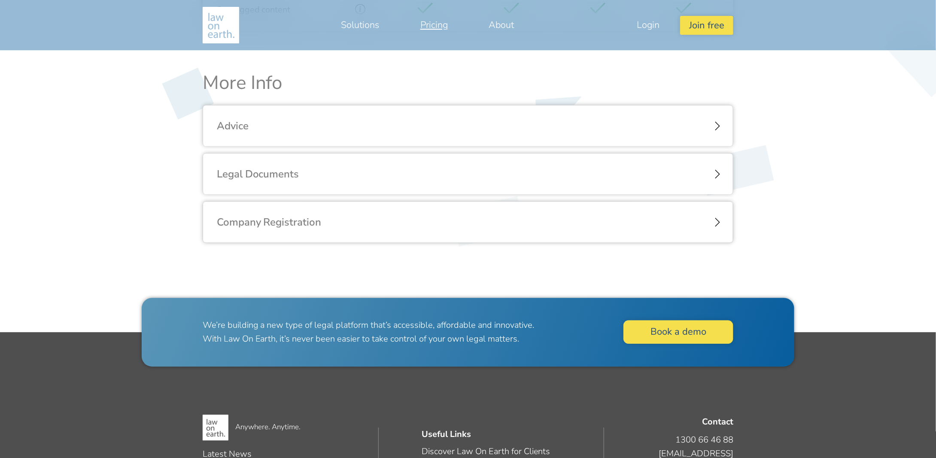  What do you see at coordinates (188, 93) in the screenshot?
I see `img: diamond_129129.svg` at bounding box center [188, 93].